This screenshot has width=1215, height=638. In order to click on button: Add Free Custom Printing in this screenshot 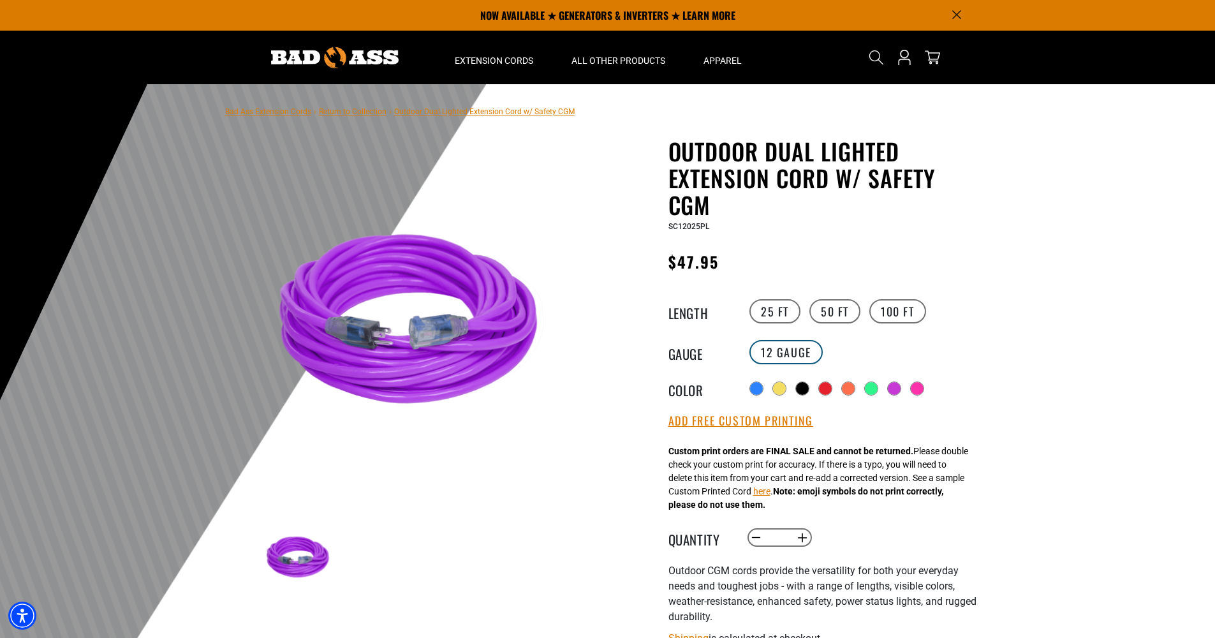, I will do `click(740, 421)`.